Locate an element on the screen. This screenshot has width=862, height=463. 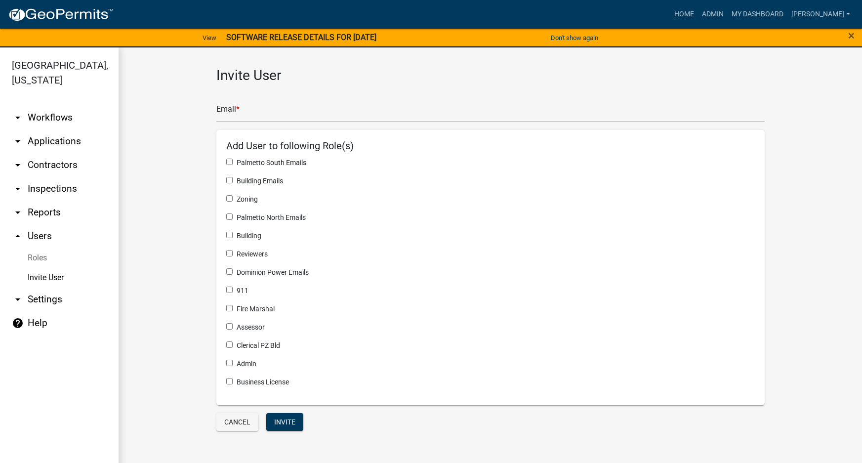
div: Zoning is located at coordinates (491, 199).